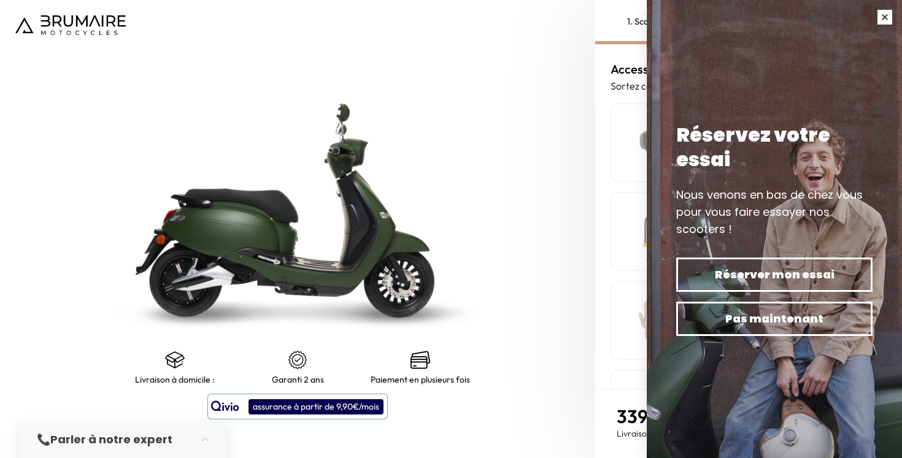 Image resolution: width=902 pixels, height=458 pixels. Describe the element at coordinates (650, 231) in the screenshot. I see `img: Antivol U haute sécurité SRA` at that location.